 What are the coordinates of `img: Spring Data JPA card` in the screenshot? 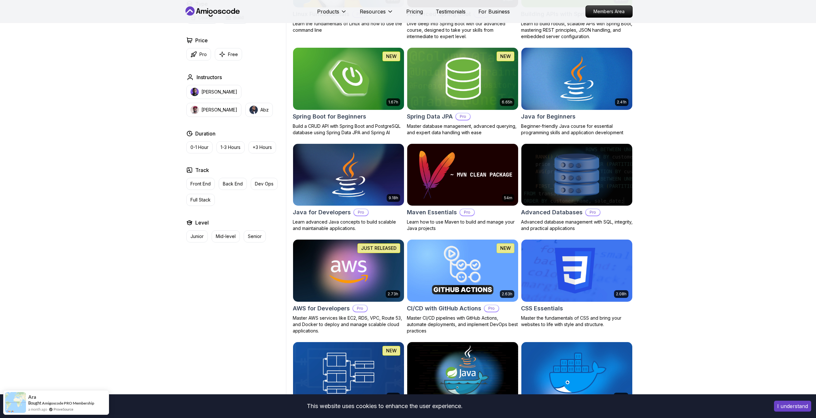 It's located at (463, 79).